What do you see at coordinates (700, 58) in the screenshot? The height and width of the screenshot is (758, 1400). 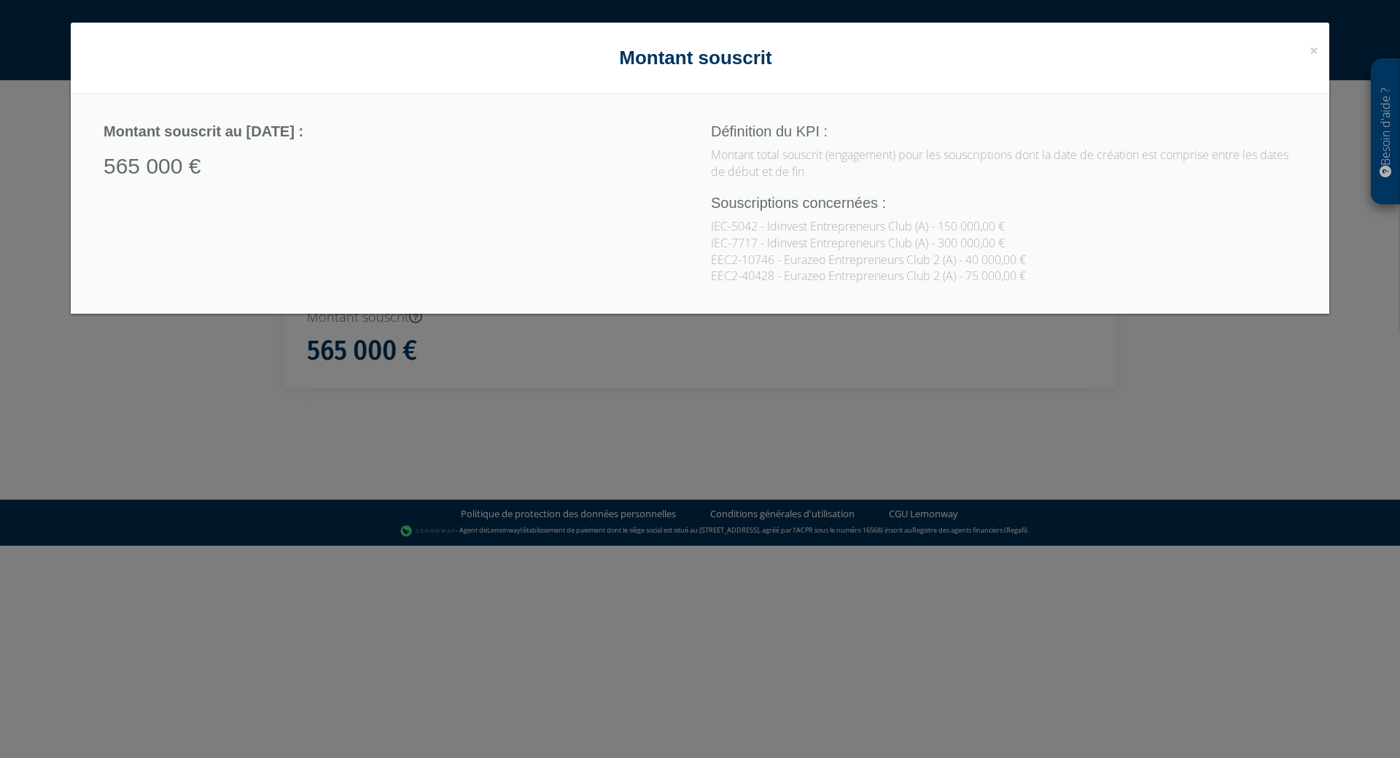 I see `h4: Montant souscrit` at bounding box center [700, 58].